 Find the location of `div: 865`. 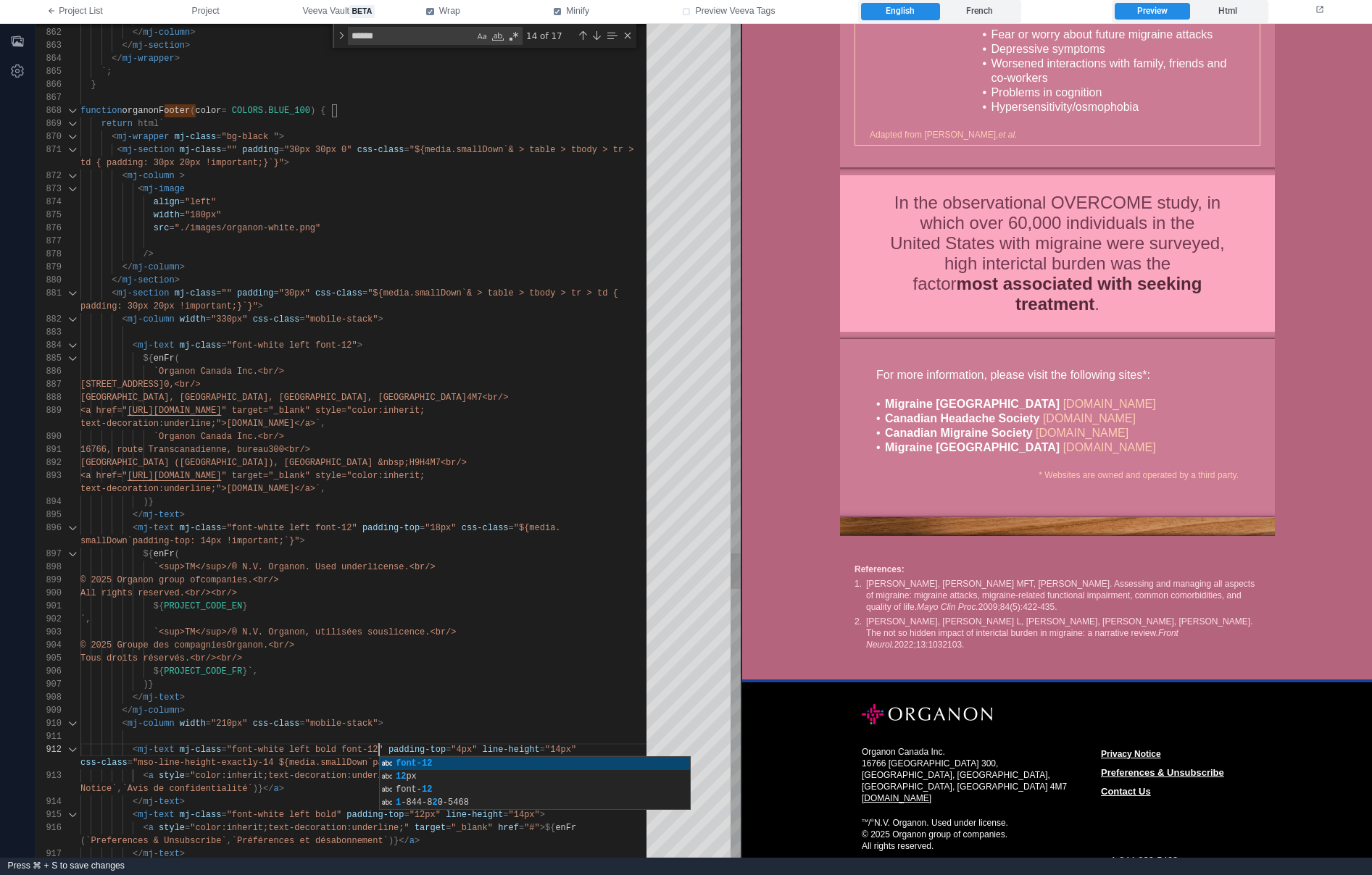

div: 865 is located at coordinates (48, 72).